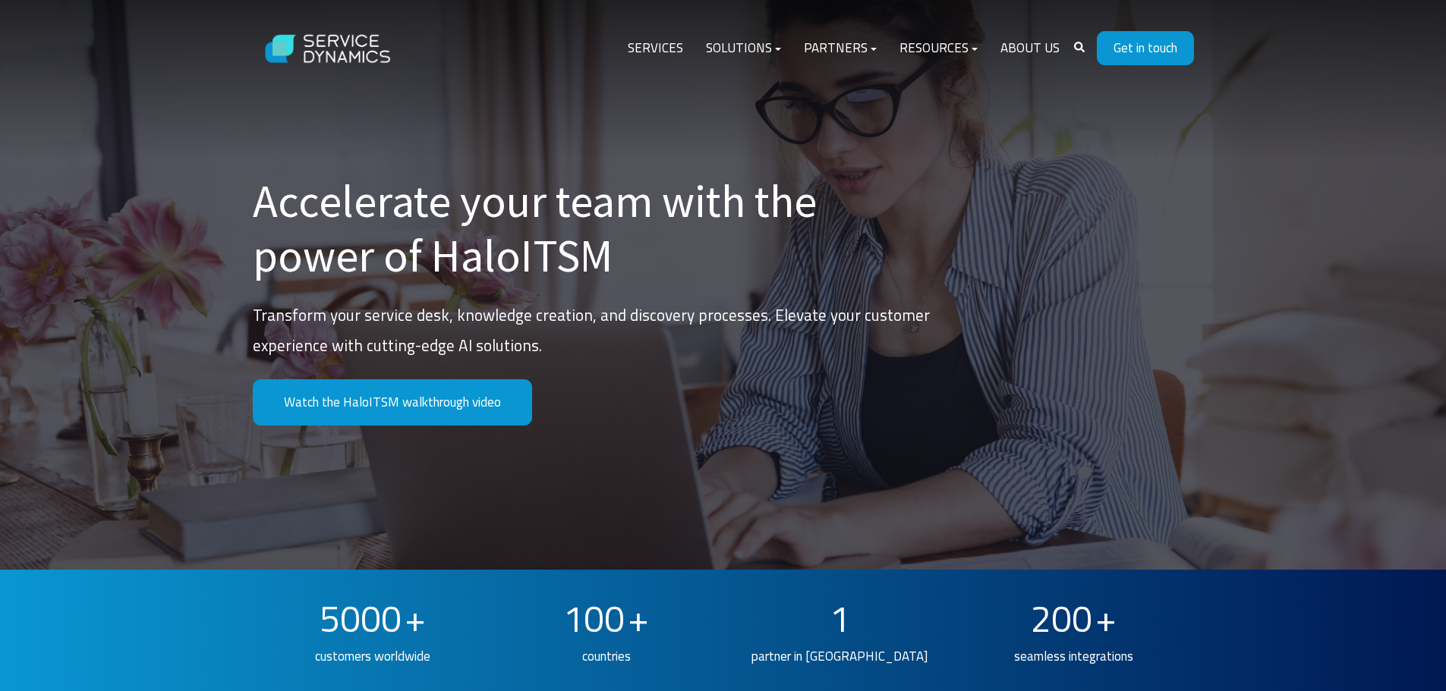 The width and height of the screenshot is (1446, 691). What do you see at coordinates (840, 49) in the screenshot?
I see `a: Partners` at bounding box center [840, 49].